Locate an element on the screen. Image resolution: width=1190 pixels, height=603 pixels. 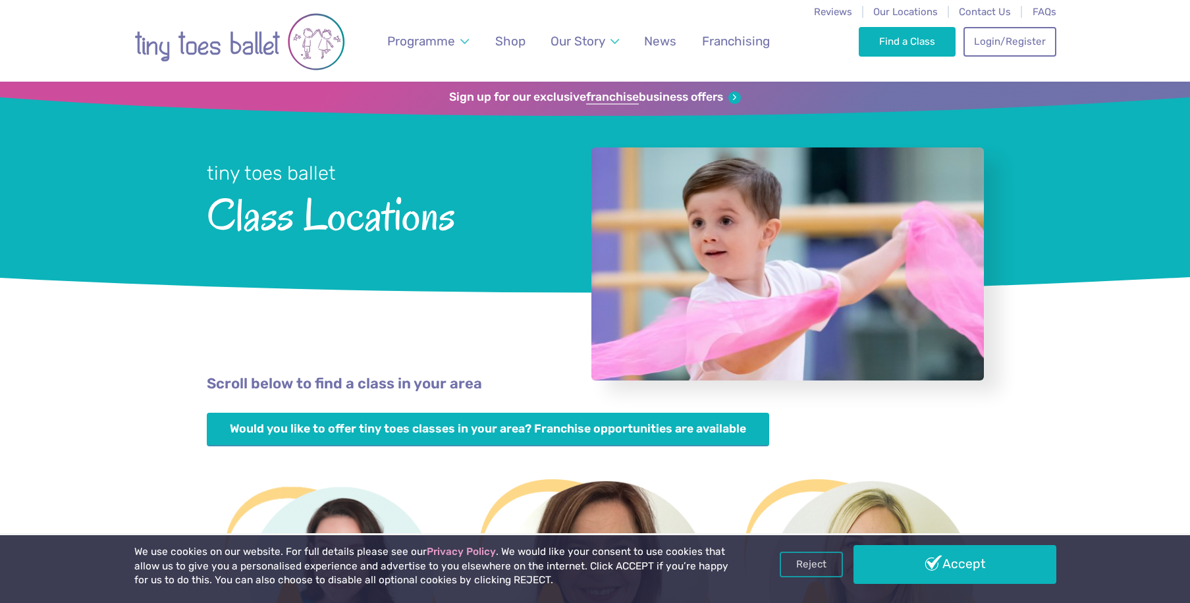
small: tiny toes ballet is located at coordinates (271, 173).